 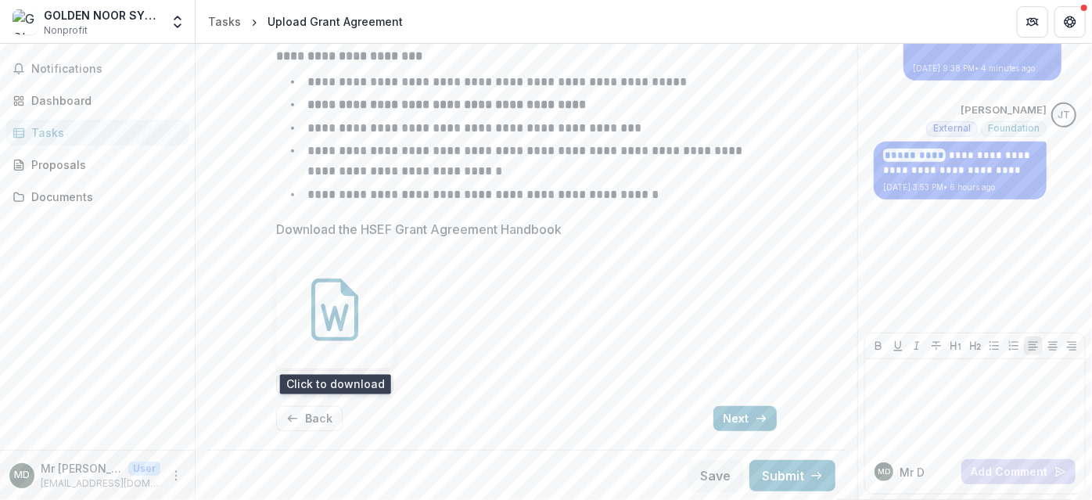 What do you see at coordinates (102, 15) in the screenshot?
I see `div: GOLDEN NOOR SYNERGY` at bounding box center [102, 15].